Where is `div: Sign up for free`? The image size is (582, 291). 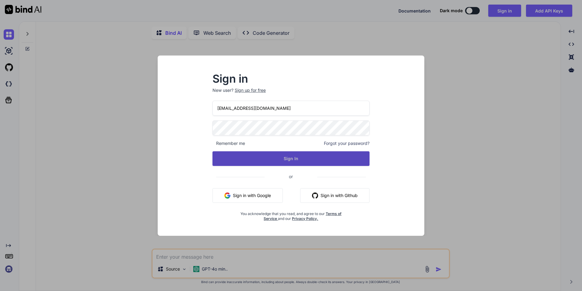 div: Sign up for free is located at coordinates (250, 90).